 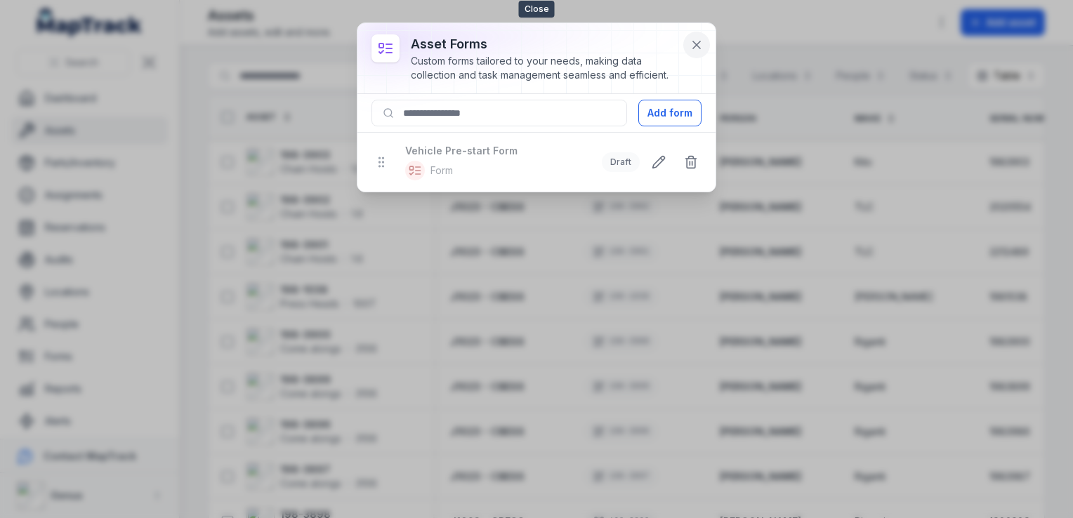 I want to click on div: Custom forms tailored to your needs, making data collection and task management seamless and effi..., so click(x=545, y=68).